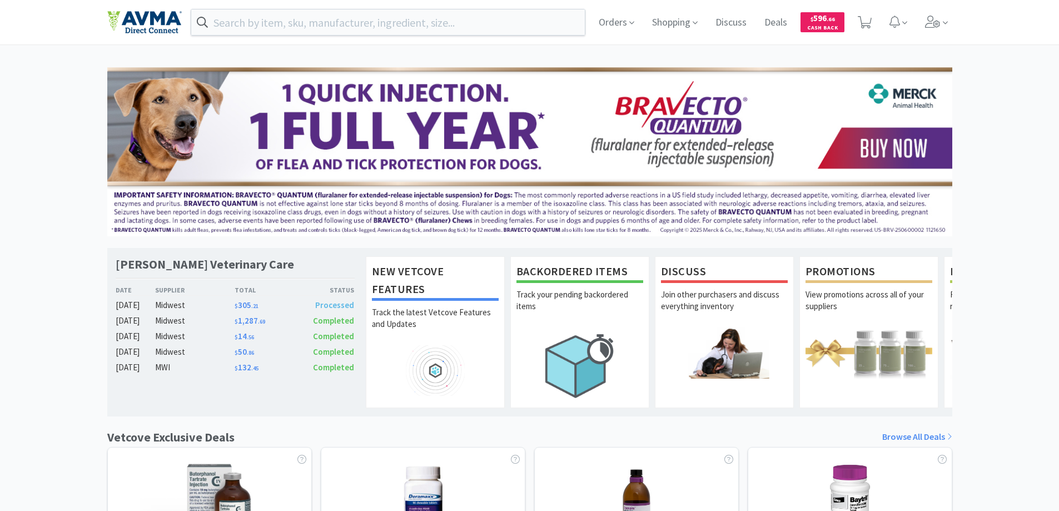  I want to click on span: . 56, so click(250, 337).